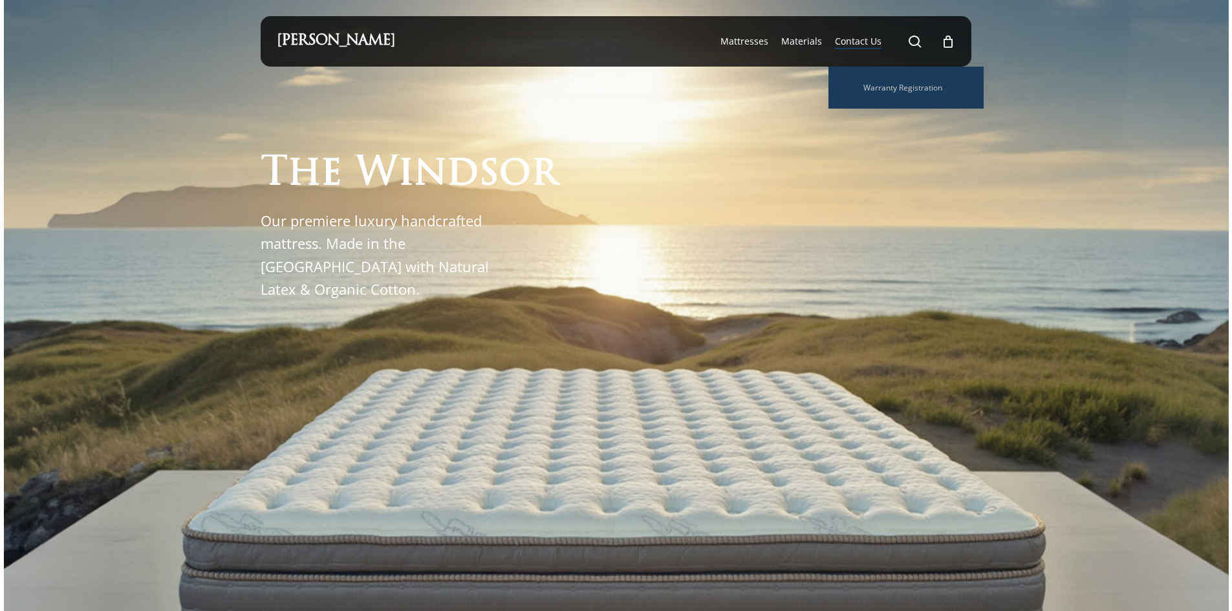 The image size is (1232, 611). Describe the element at coordinates (462, 174) in the screenshot. I see `span: d` at that location.